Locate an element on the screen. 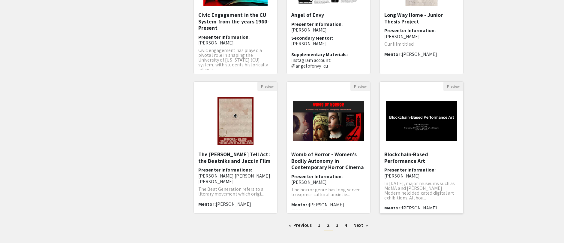 This screenshot has width=564, height=243. span: 2 is located at coordinates (328, 225).